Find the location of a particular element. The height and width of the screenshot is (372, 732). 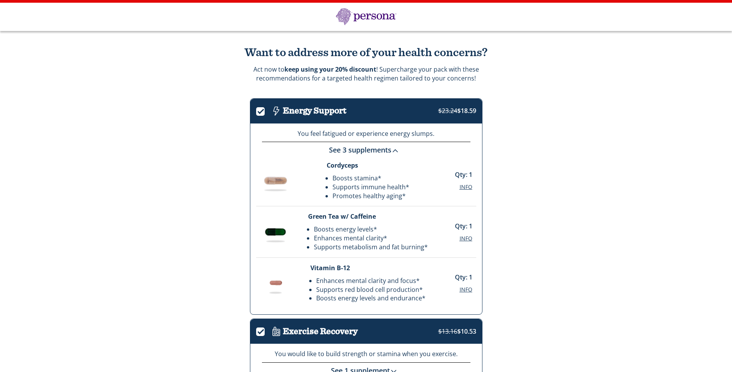

li: Enhances mental clarity and focus* is located at coordinates (371, 281).